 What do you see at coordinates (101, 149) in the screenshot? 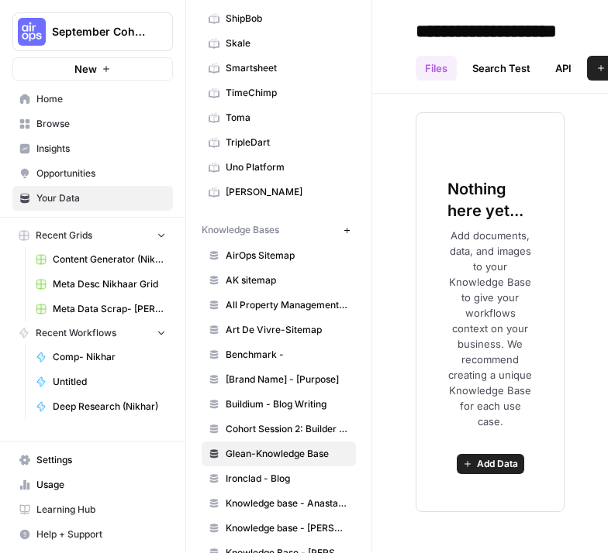
I see `span: Insights` at bounding box center [101, 149].